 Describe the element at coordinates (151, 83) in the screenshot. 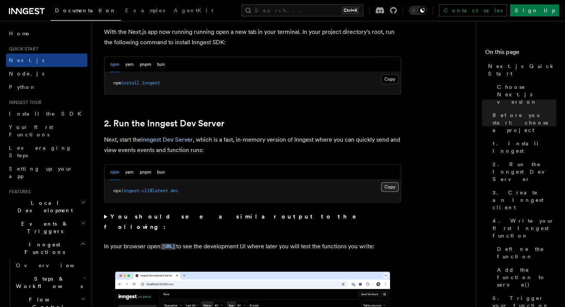

I see `span: inngest` at that location.